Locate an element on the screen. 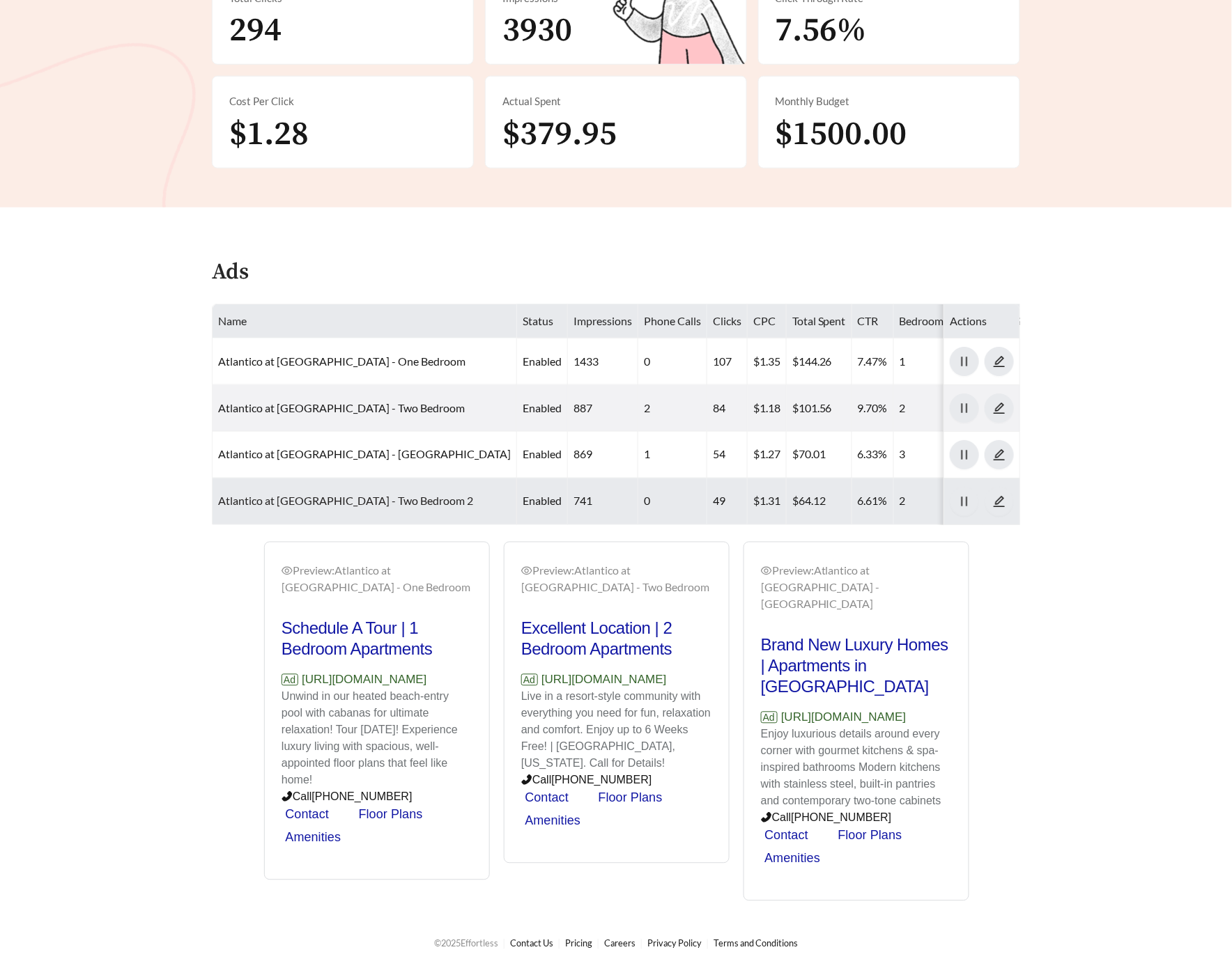  span: 7.56% is located at coordinates (821, 30).